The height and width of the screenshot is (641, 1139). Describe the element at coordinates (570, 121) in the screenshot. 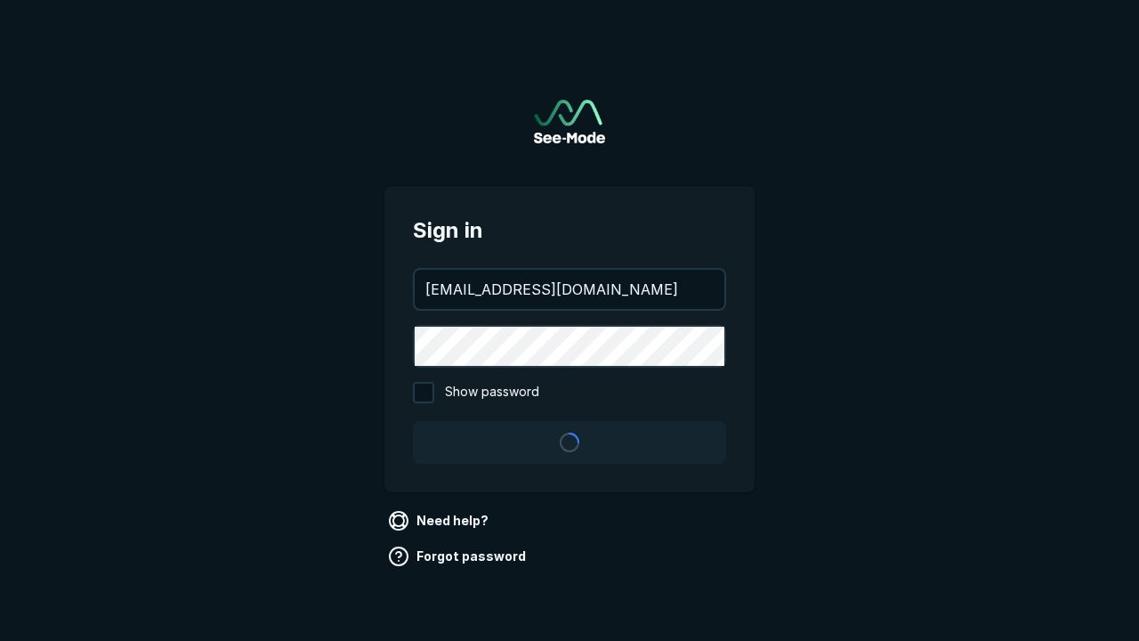

I see `img: See-Mode Logo` at that location.